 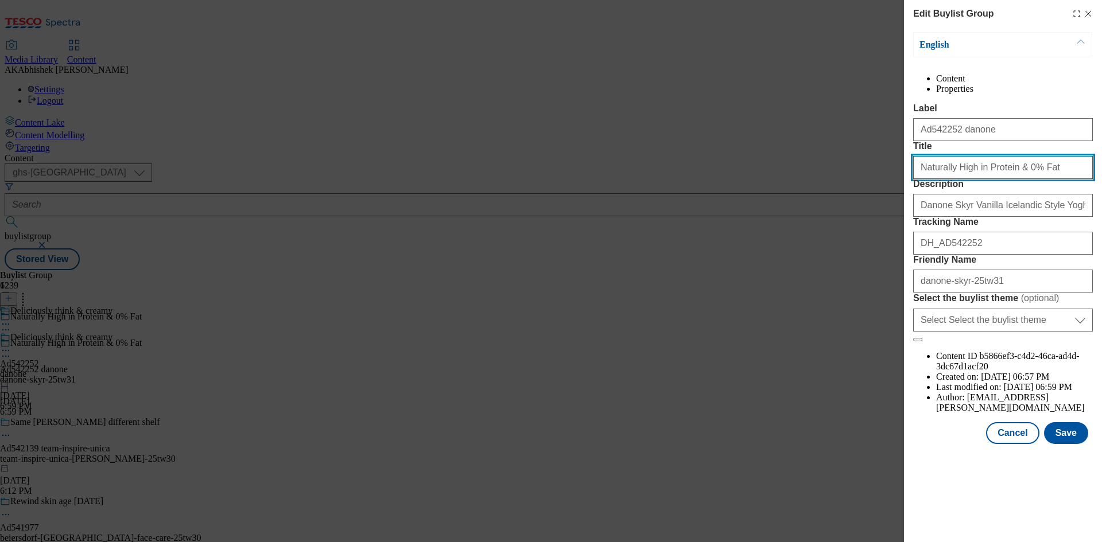 I want to click on button: Save, so click(x=1066, y=433).